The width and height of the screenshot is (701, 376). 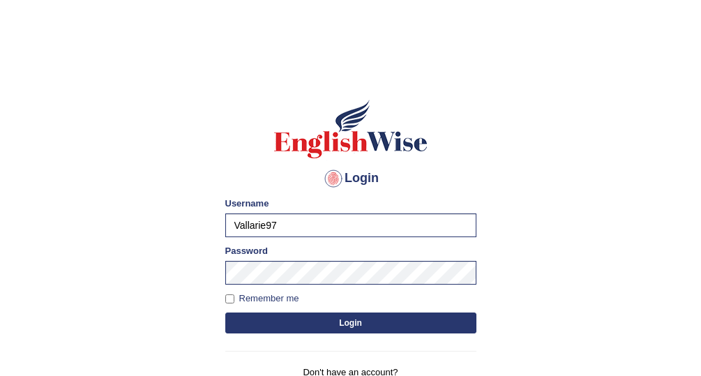 I want to click on img: Logo of English Wise sign in for intelligent practice with AI, so click(x=351, y=129).